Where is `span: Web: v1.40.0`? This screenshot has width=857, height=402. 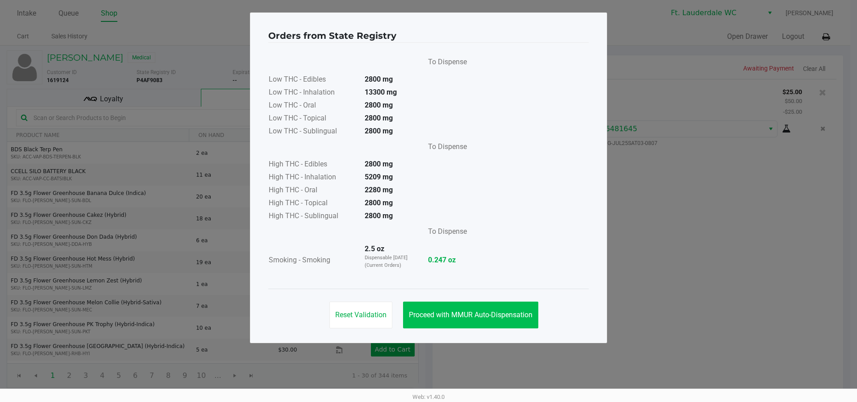 span: Web: v1.40.0 is located at coordinates (428, 397).